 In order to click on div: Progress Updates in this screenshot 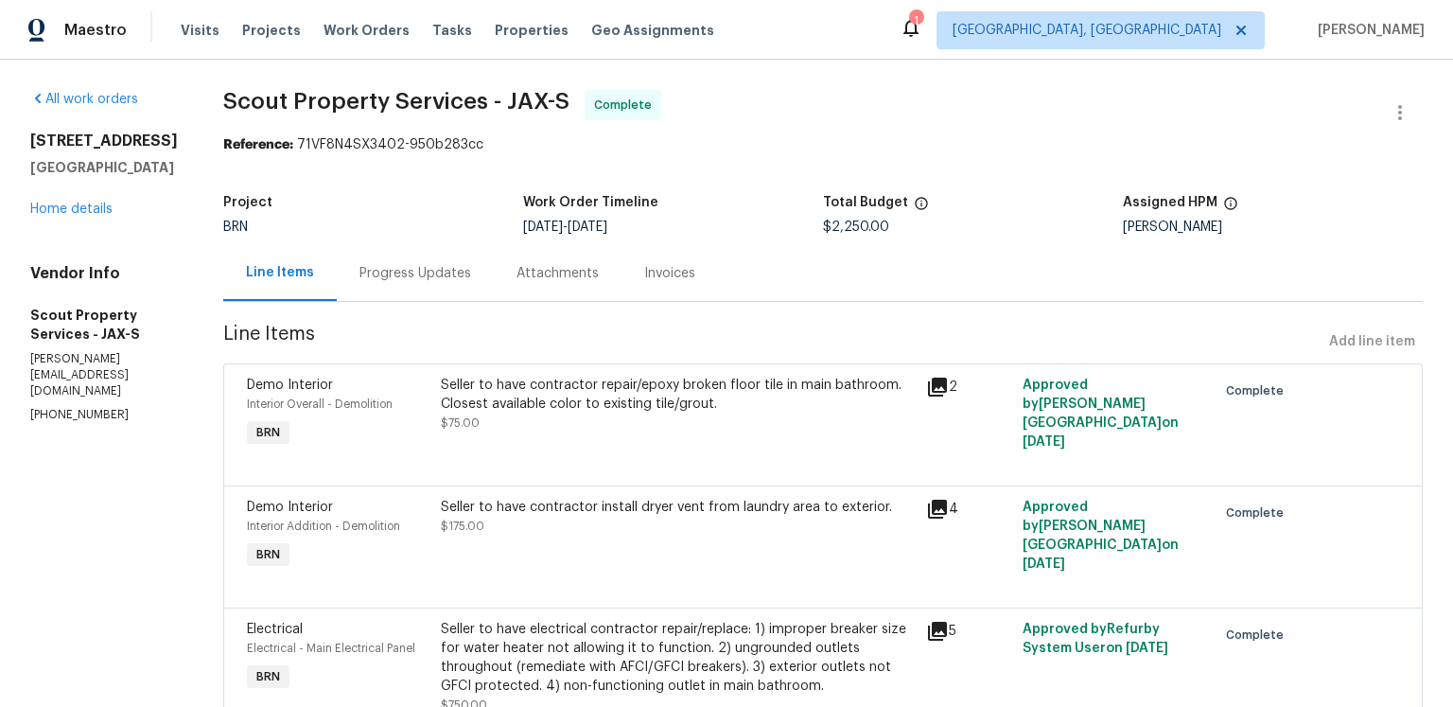, I will do `click(415, 273)`.